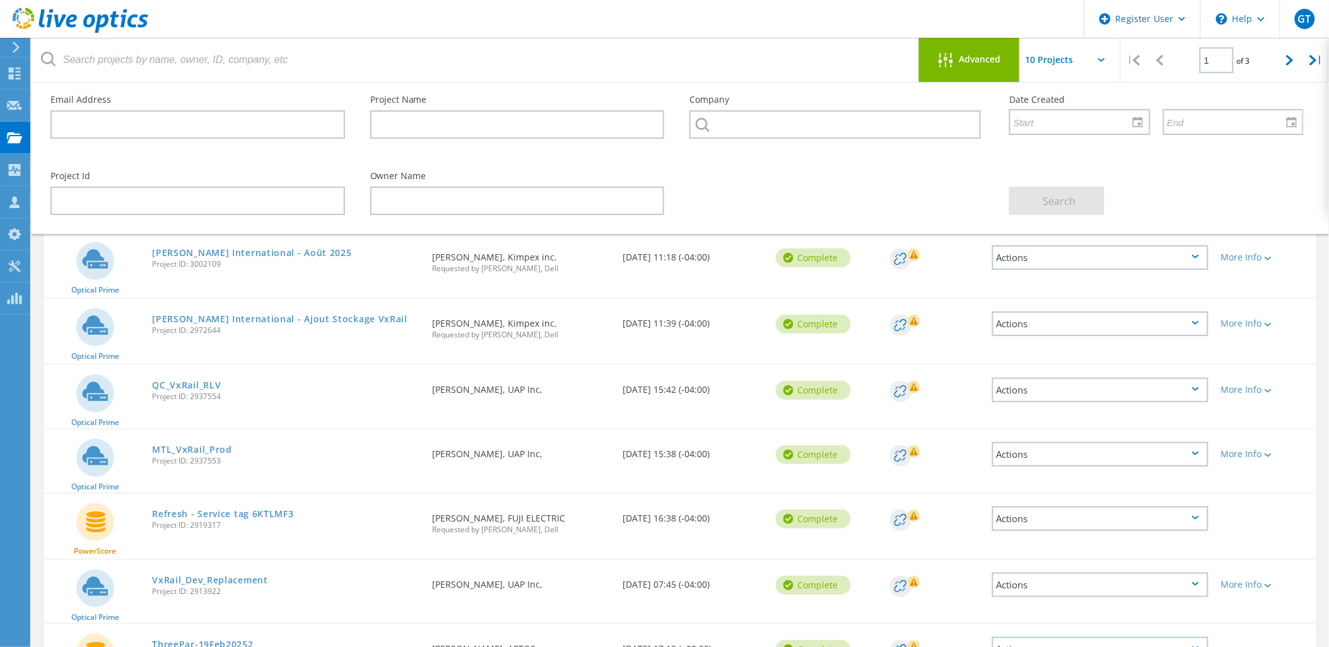 The height and width of the screenshot is (647, 1329). What do you see at coordinates (286, 264) in the screenshot?
I see `span: Project ID: 3002109` at bounding box center [286, 264].